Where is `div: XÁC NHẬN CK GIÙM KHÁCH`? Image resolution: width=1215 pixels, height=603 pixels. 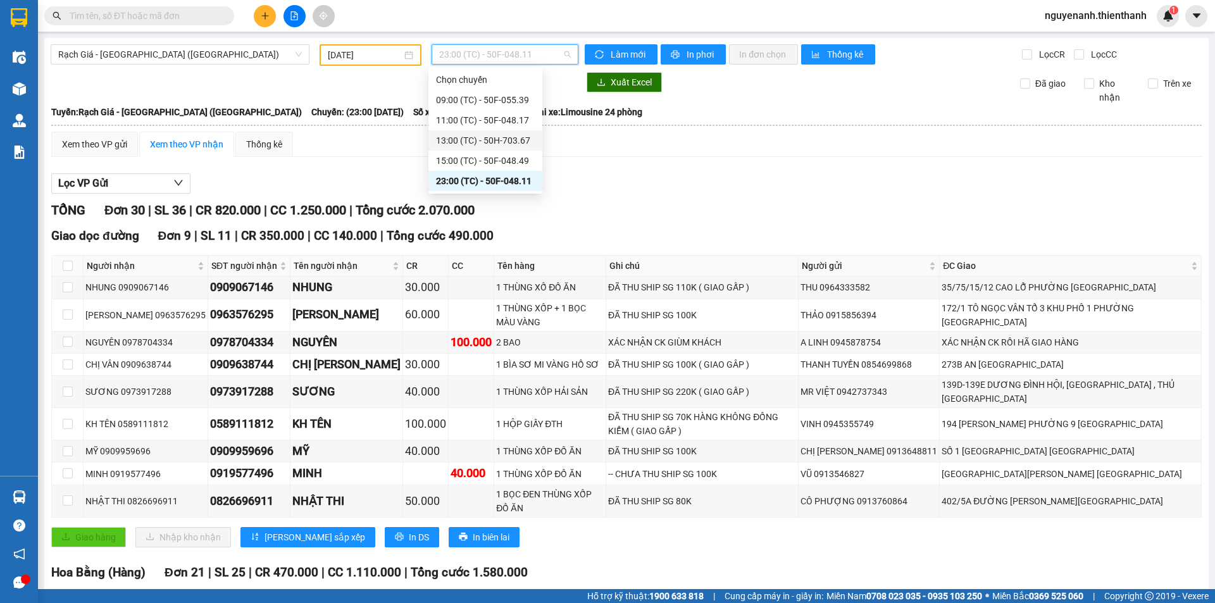 div: XÁC NHẬN CK GIÙM KHÁCH is located at coordinates (702, 342).